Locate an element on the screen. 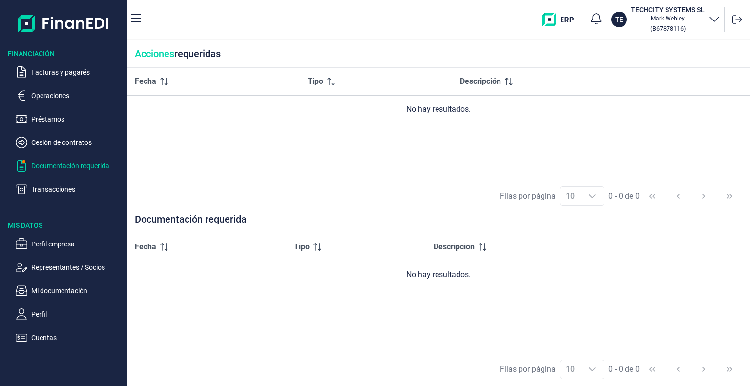 Image resolution: width=750 pixels, height=386 pixels. button: Préstamos is located at coordinates (69, 119).